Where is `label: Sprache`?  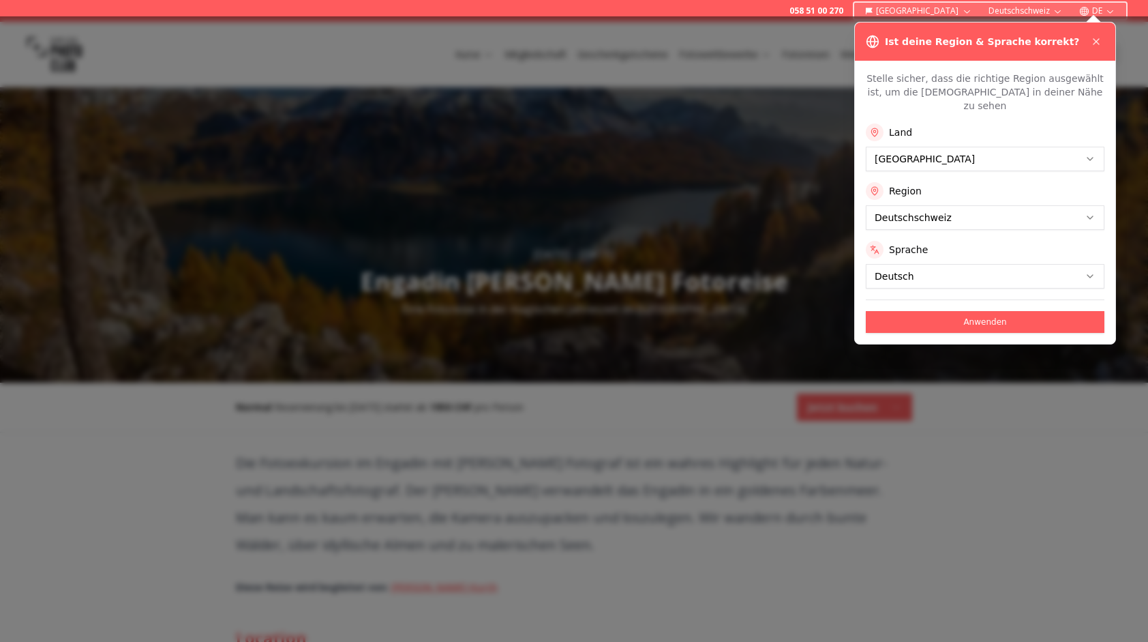
label: Sprache is located at coordinates (908, 250).